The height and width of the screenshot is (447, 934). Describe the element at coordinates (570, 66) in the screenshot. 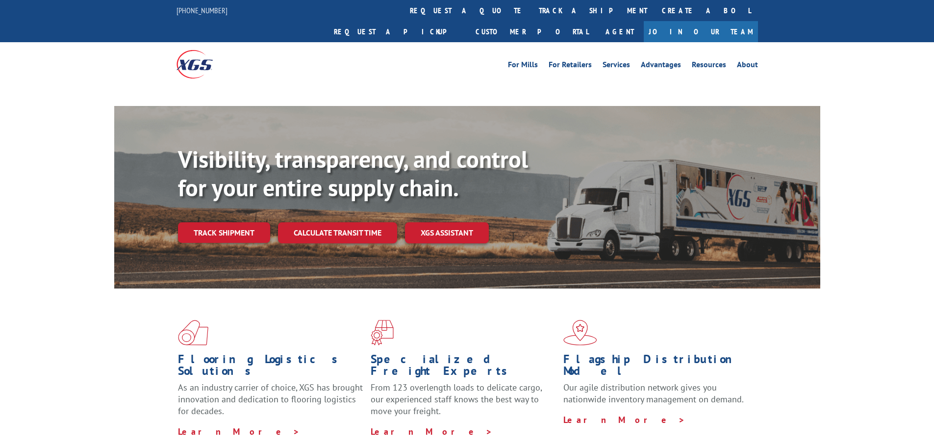

I see `a: For Retailers` at that location.